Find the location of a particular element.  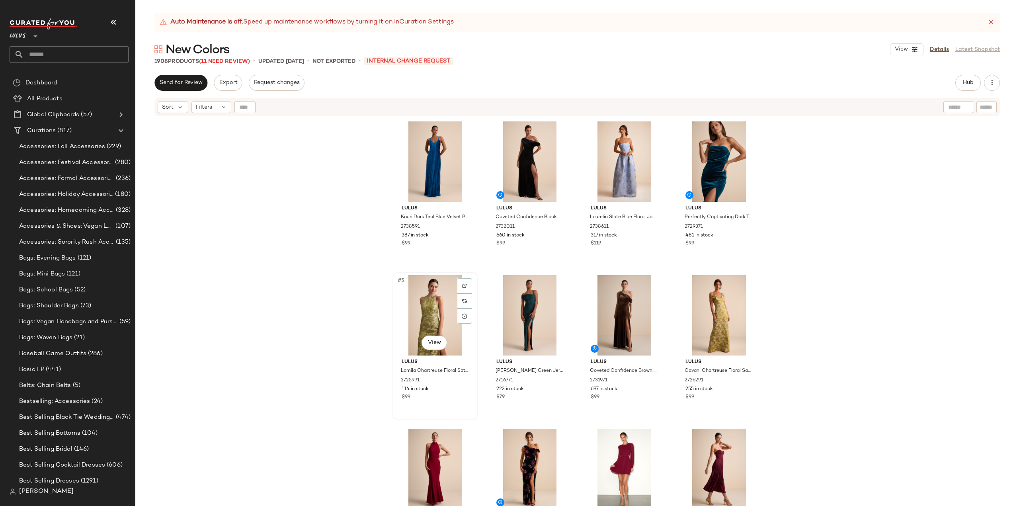

span: Best Selling Cocktail Dresses is located at coordinates (62, 465).